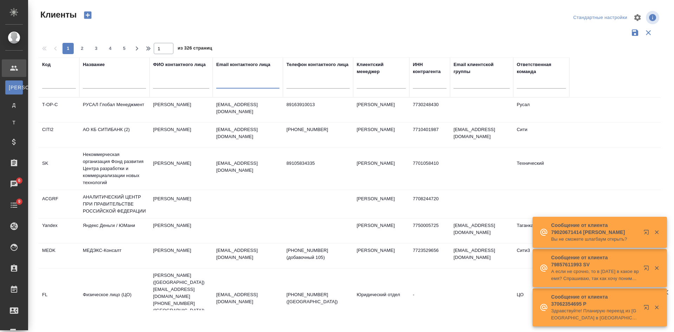 This screenshot has height=332, width=674. I want to click on span: 6, so click(19, 181).